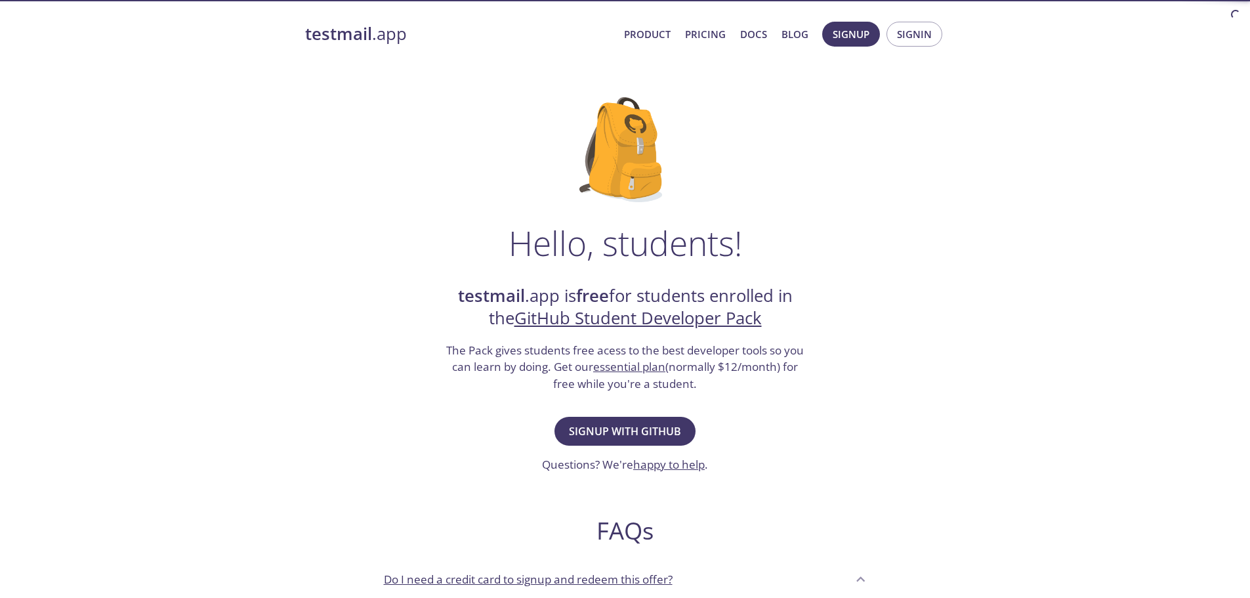 The image size is (1250, 598). Describe the element at coordinates (753, 34) in the screenshot. I see `a: Docs` at that location.